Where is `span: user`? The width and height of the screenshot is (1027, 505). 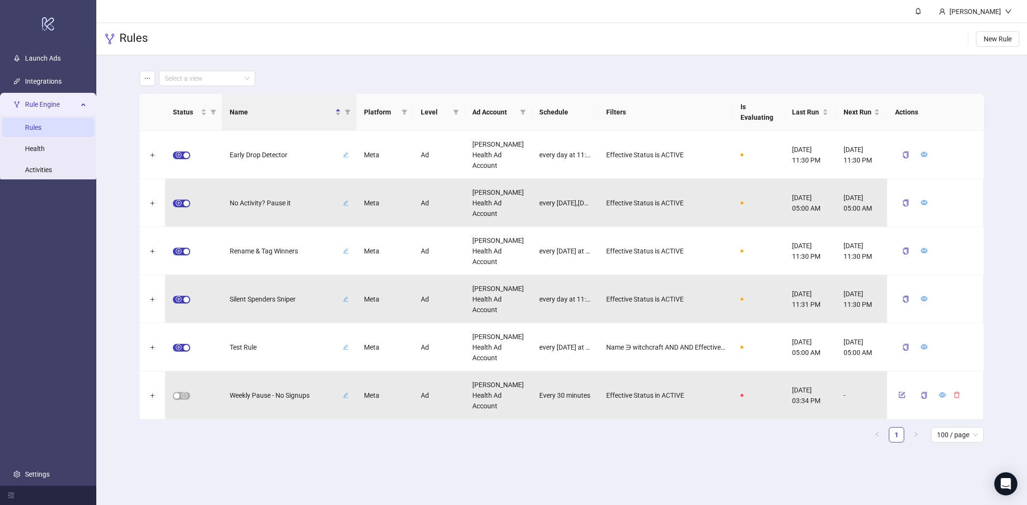 span: user is located at coordinates (942, 12).